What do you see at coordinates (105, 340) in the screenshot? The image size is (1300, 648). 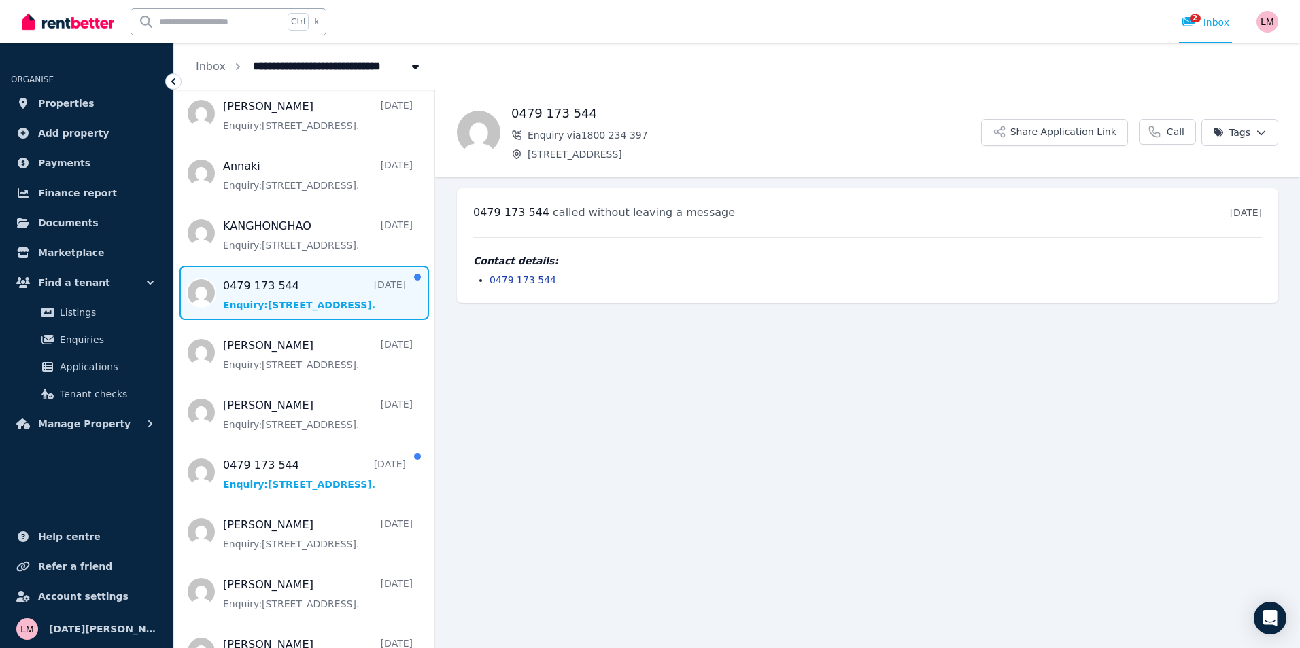 I see `span: Enquiries` at bounding box center [105, 340].